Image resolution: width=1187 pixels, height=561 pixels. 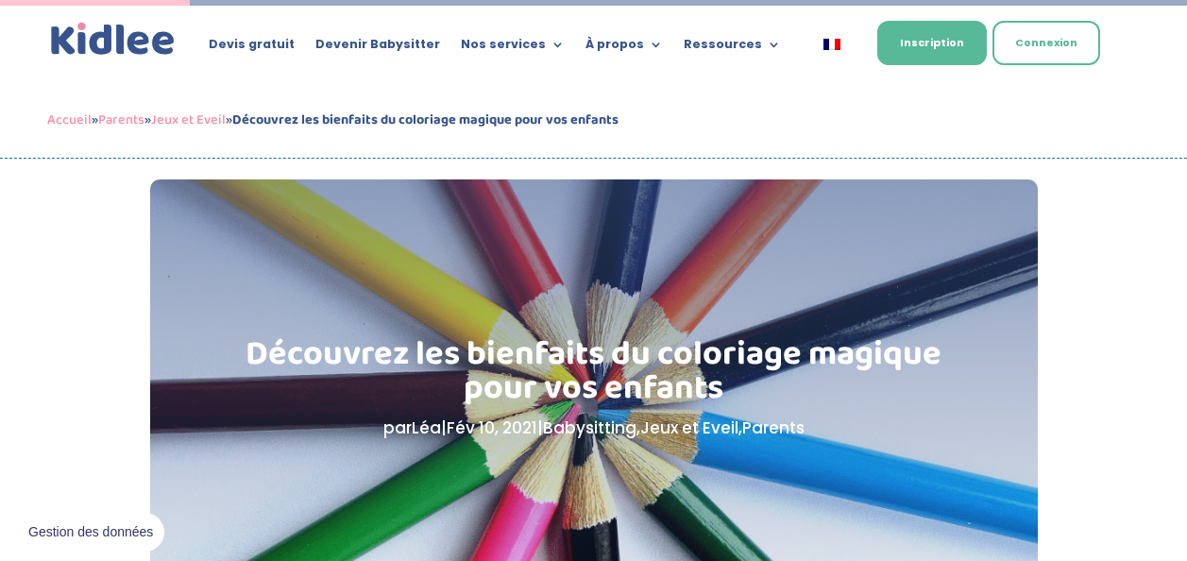 What do you see at coordinates (91, 532) in the screenshot?
I see `button: Gestion des données` at bounding box center [91, 532].